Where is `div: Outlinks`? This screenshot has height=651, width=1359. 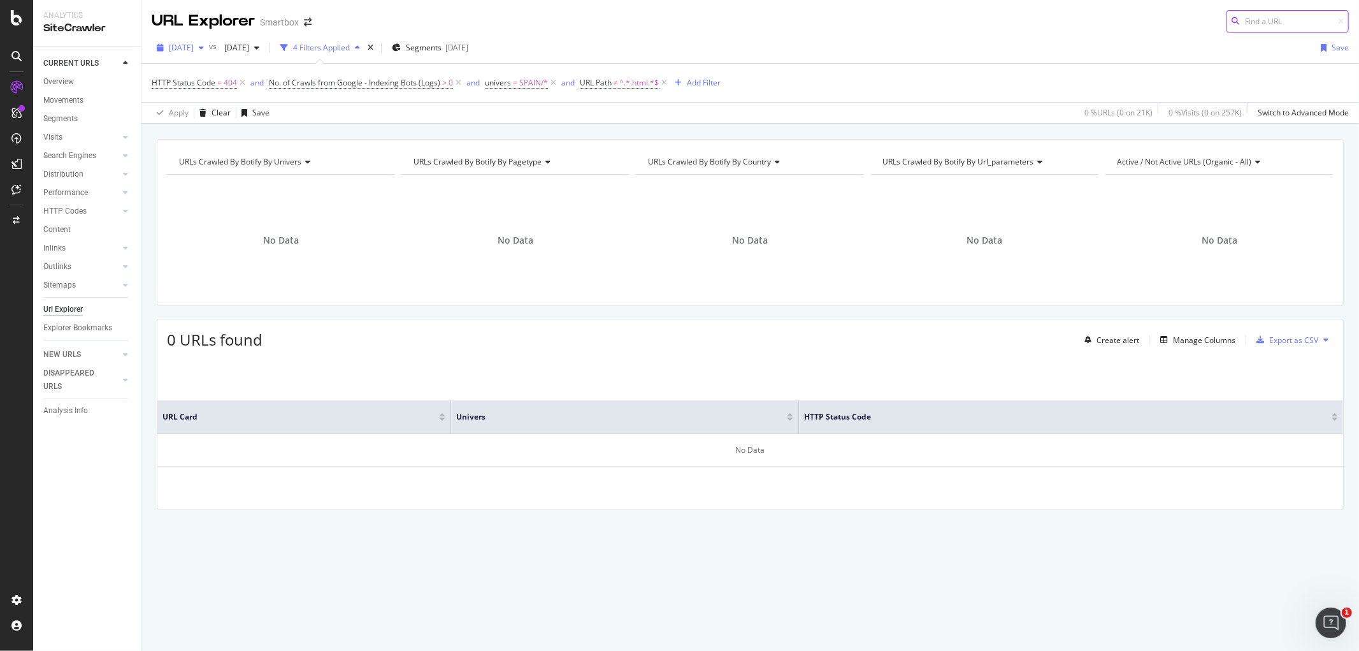
div: Outlinks is located at coordinates (57, 266).